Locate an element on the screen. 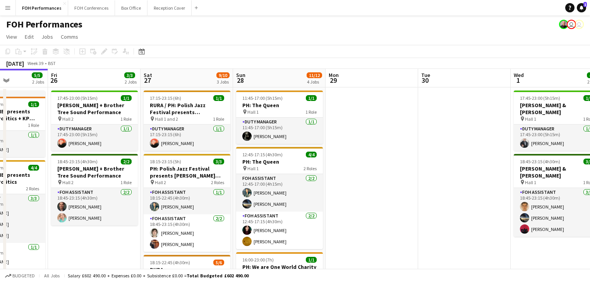 This screenshot has width=590, height=282. span: Fri is located at coordinates (54, 75).